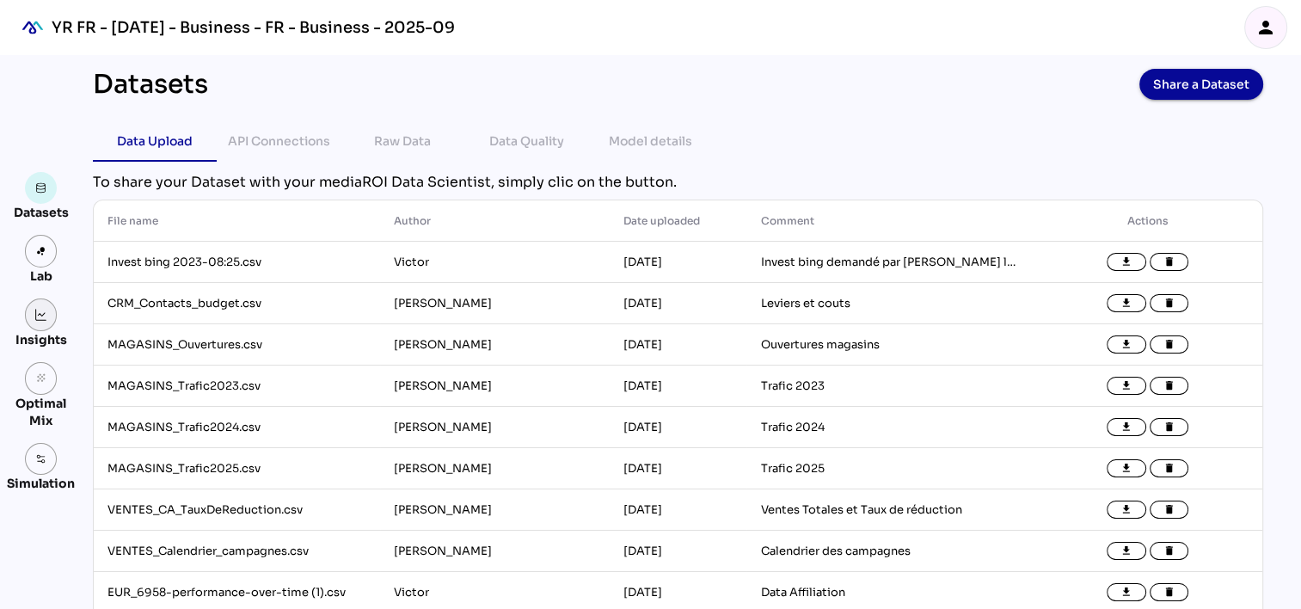 Image resolution: width=1301 pixels, height=609 pixels. Describe the element at coordinates (236, 469) in the screenshot. I see `td: MAGASINS_Trafic2025.csv` at that location.